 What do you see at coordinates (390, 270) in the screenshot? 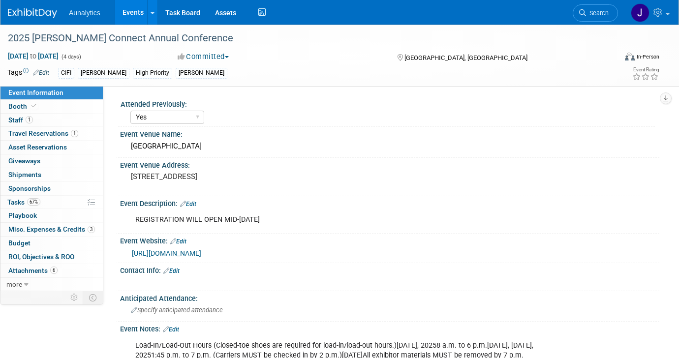
I see `div: Contact Info:` at bounding box center [390, 270].